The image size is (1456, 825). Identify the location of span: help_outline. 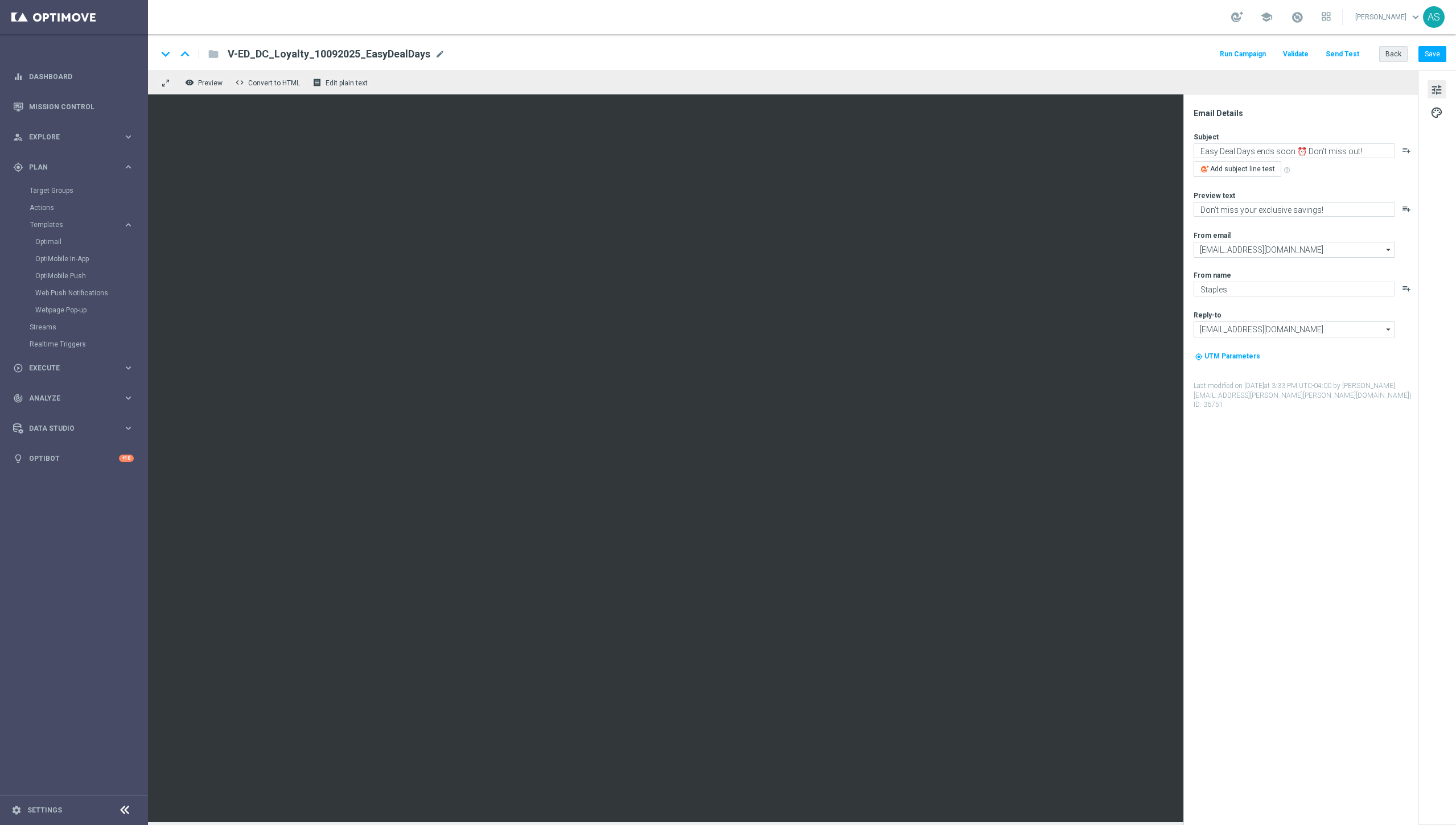
(1287, 170).